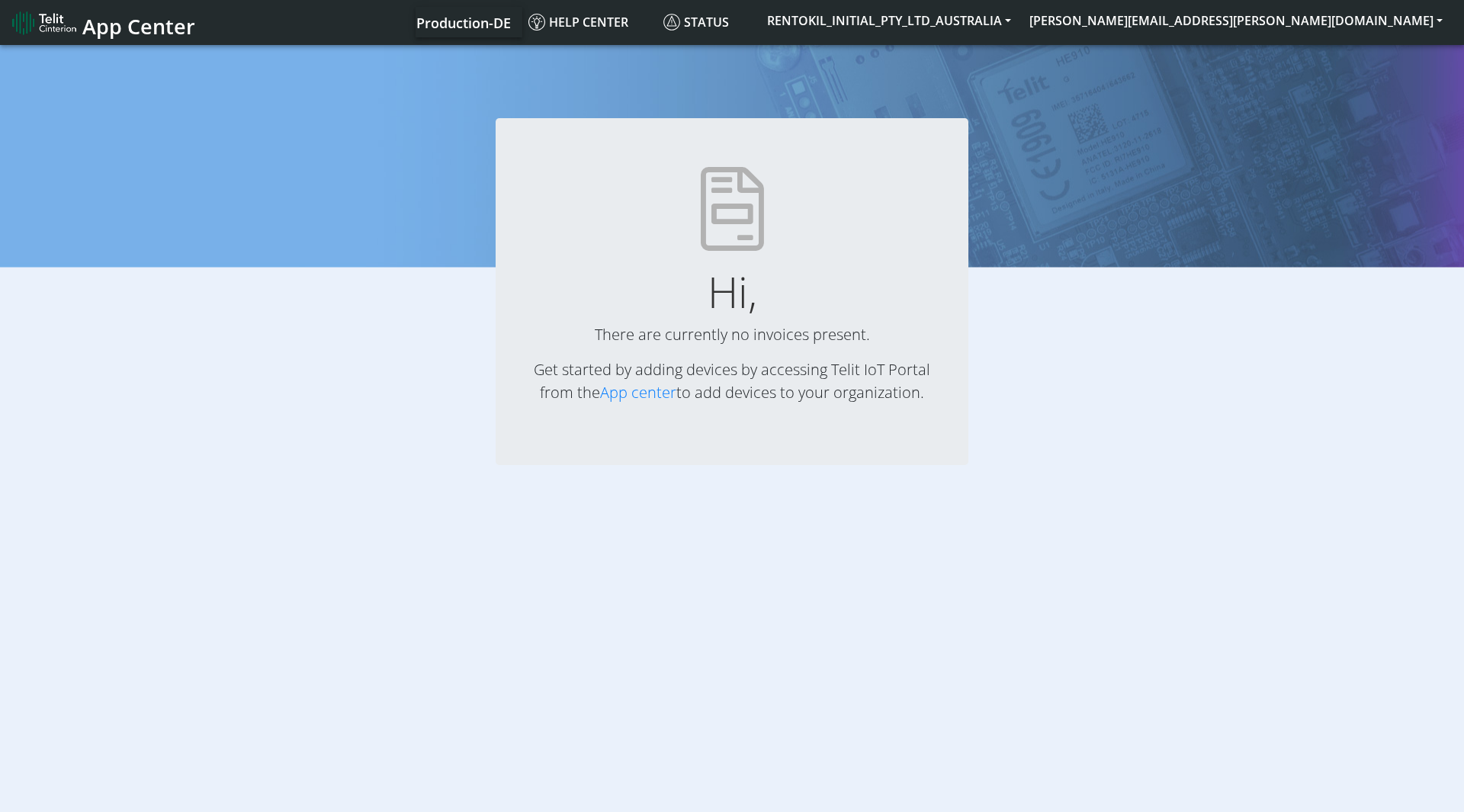  What do you see at coordinates (139, 26) in the screenshot?
I see `span: App Center` at bounding box center [139, 26].